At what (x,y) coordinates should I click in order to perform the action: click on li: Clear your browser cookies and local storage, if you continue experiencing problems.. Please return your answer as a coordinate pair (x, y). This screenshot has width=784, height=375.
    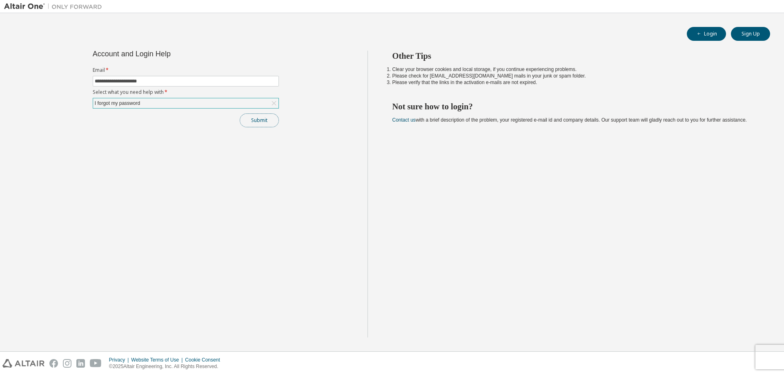
    Looking at the image, I should click on (574, 69).